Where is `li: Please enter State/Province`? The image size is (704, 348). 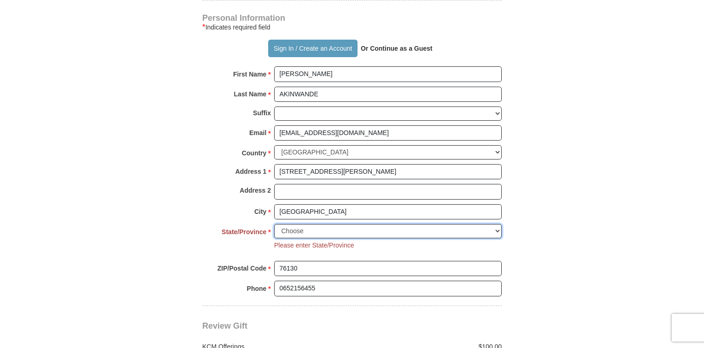
li: Please enter State/Province is located at coordinates (314, 245).